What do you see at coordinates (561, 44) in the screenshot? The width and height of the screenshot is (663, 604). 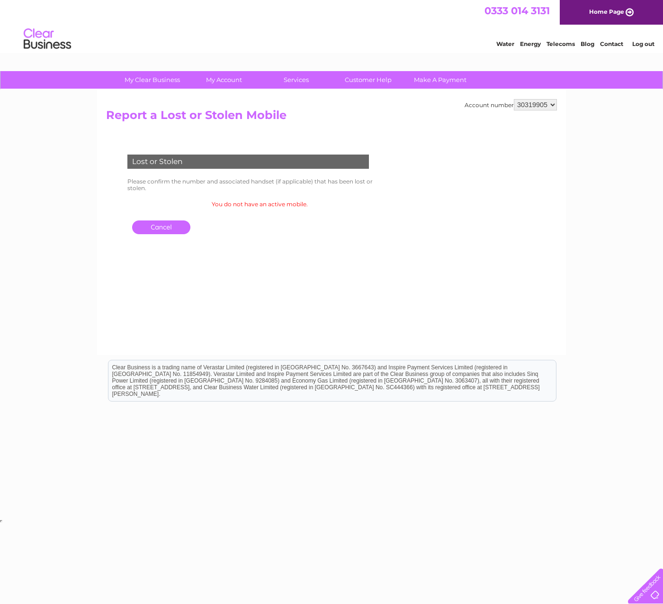 I see `a: Telecoms` at bounding box center [561, 44].